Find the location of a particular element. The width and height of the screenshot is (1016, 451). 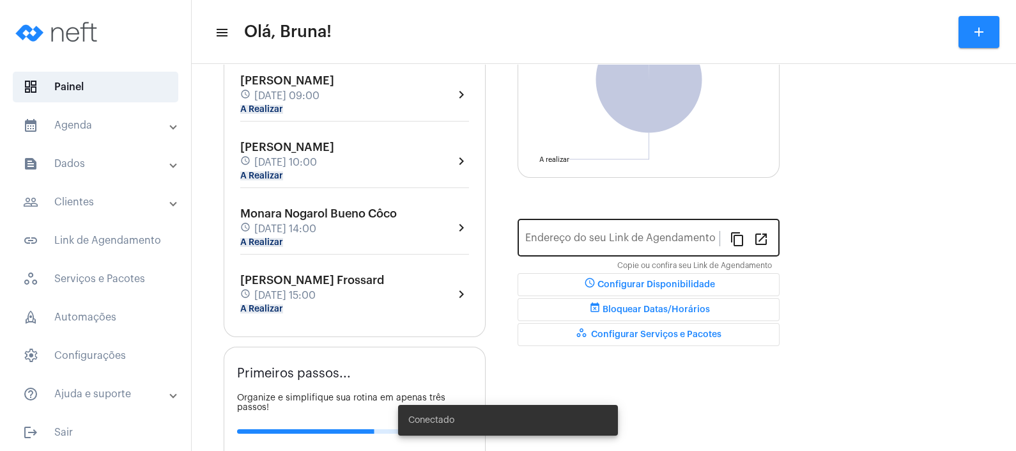

mat-expansion-panel-header: sidenav iconDados is located at coordinates (99, 164).